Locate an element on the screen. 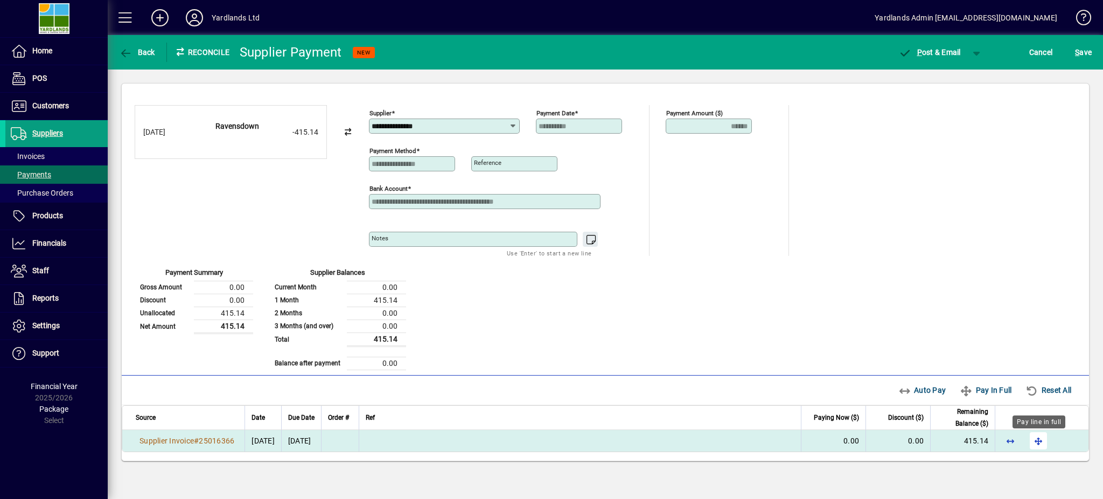  mat-label: Payment Amount ($) is located at coordinates (694, 113).